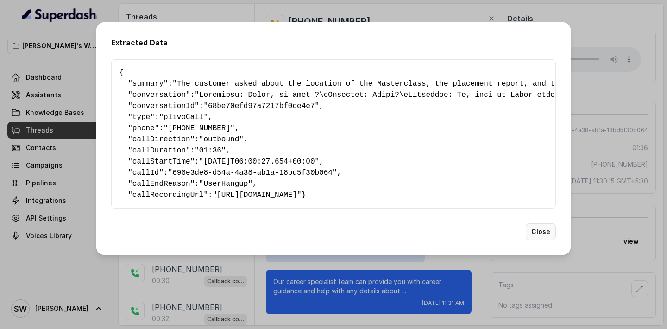 This screenshot has height=329, width=667. What do you see at coordinates (144, 128) in the screenshot?
I see `span: phone` at bounding box center [144, 128].